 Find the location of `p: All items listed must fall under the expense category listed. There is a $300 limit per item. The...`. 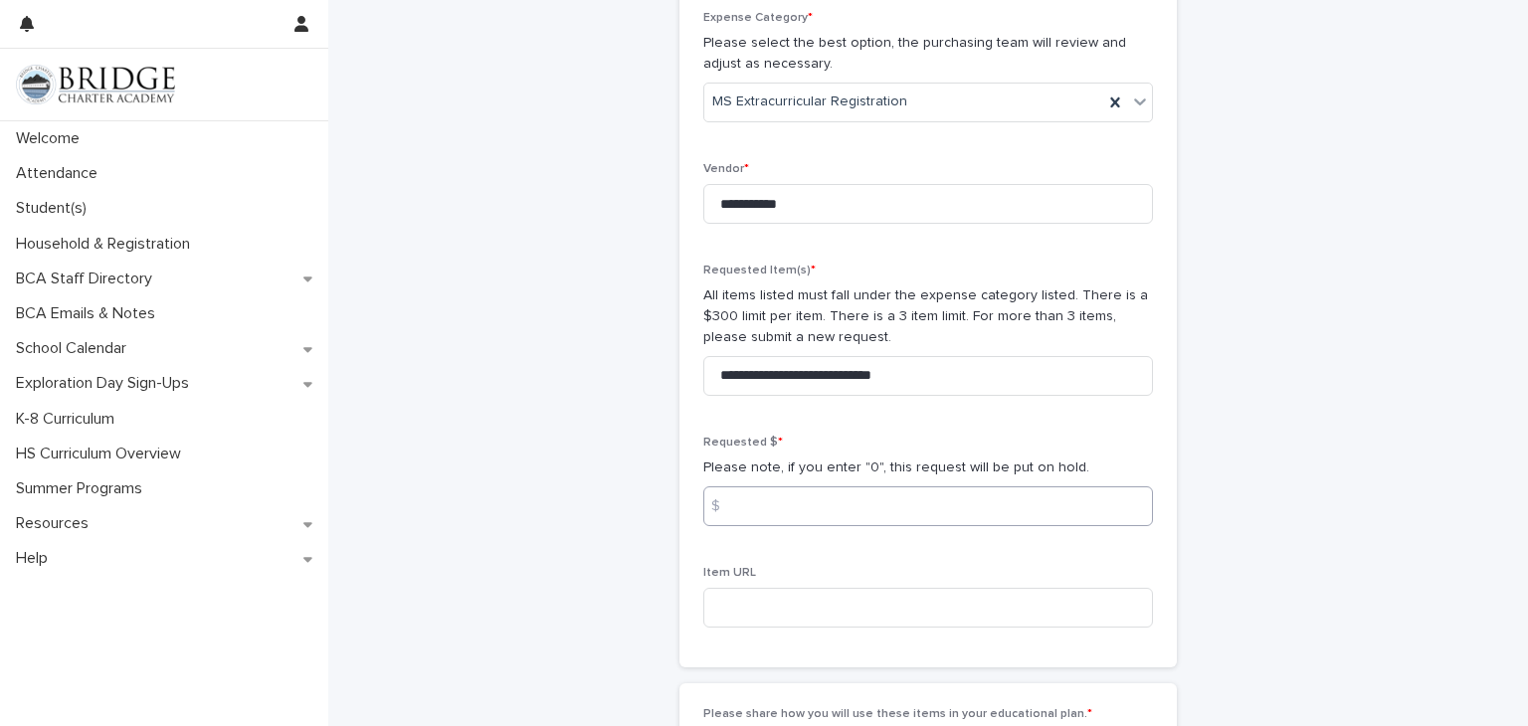

p: All items listed must fall under the expense category listed. There is a $300 limit per item. The... is located at coordinates (928, 316).